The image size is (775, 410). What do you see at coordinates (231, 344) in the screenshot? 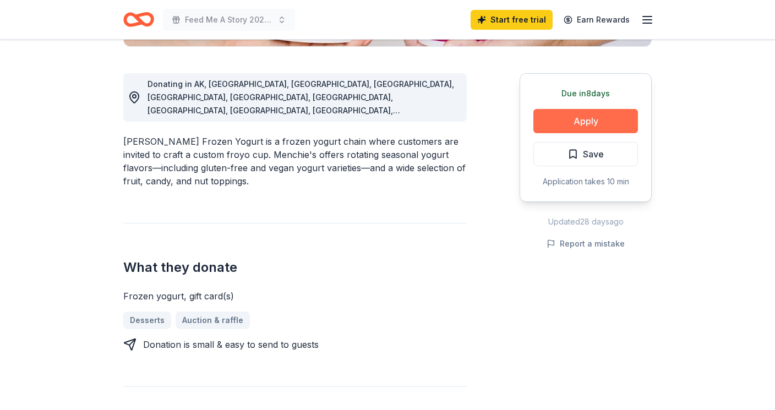
I see `div: Donation is small & easy to send to guests` at bounding box center [231, 344].